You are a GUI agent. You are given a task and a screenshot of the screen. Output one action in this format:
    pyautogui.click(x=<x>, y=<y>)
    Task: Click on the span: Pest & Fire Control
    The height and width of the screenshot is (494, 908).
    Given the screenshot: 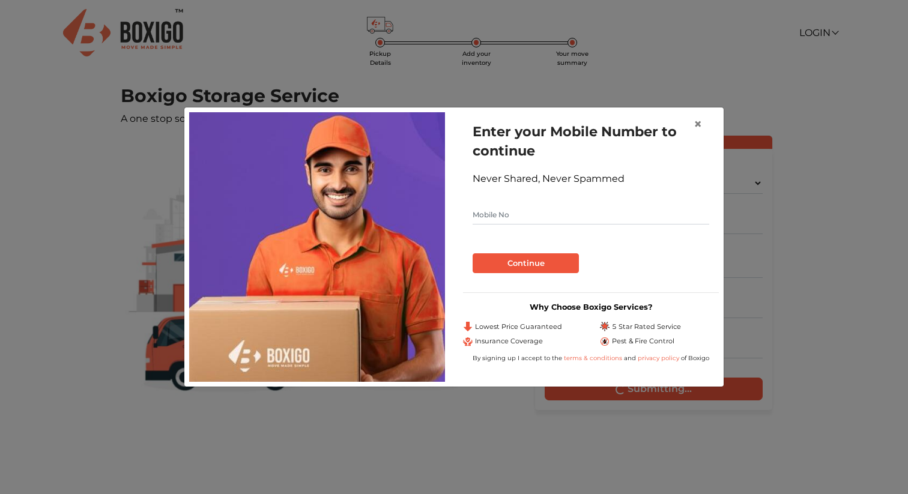 What is the action you would take?
    pyautogui.click(x=643, y=341)
    